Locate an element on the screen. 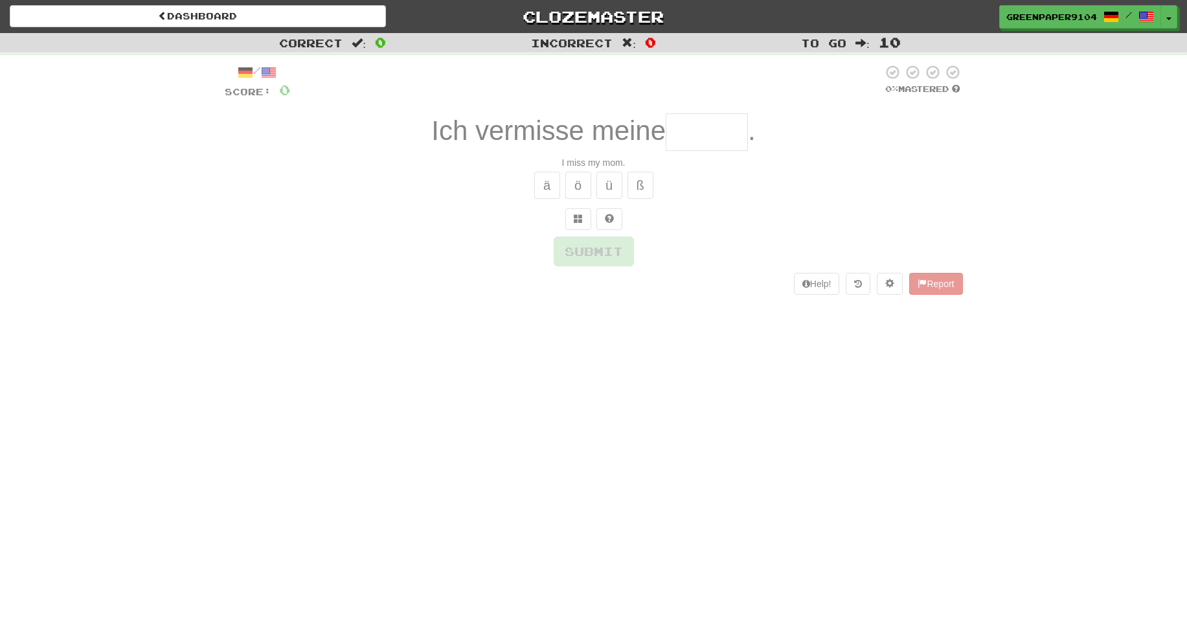 This screenshot has height=626, width=1187. div: I miss my mom. is located at coordinates (594, 163).